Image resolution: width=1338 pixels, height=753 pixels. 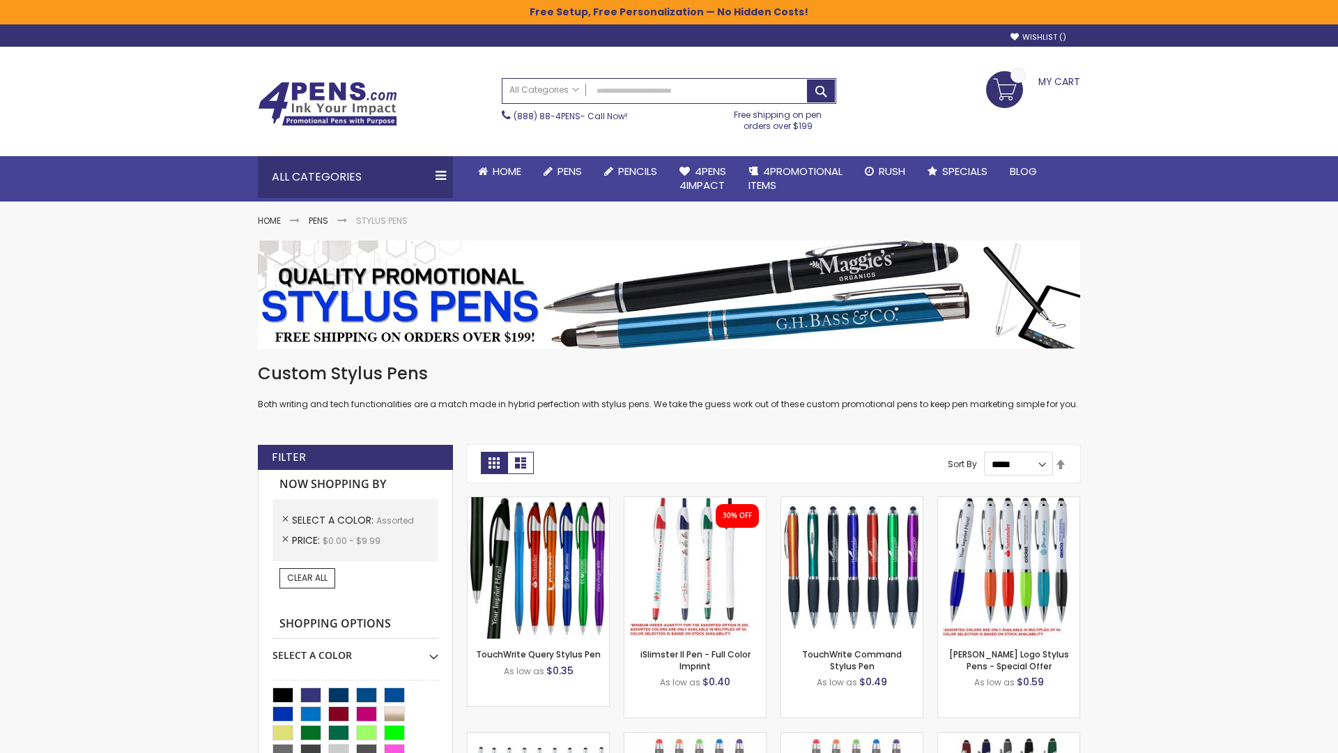 What do you see at coordinates (852, 737) in the screenshot?
I see `a: Islander Softy Gel with Stylus - ColorJet Imprint-Assorted` at bounding box center [852, 737].